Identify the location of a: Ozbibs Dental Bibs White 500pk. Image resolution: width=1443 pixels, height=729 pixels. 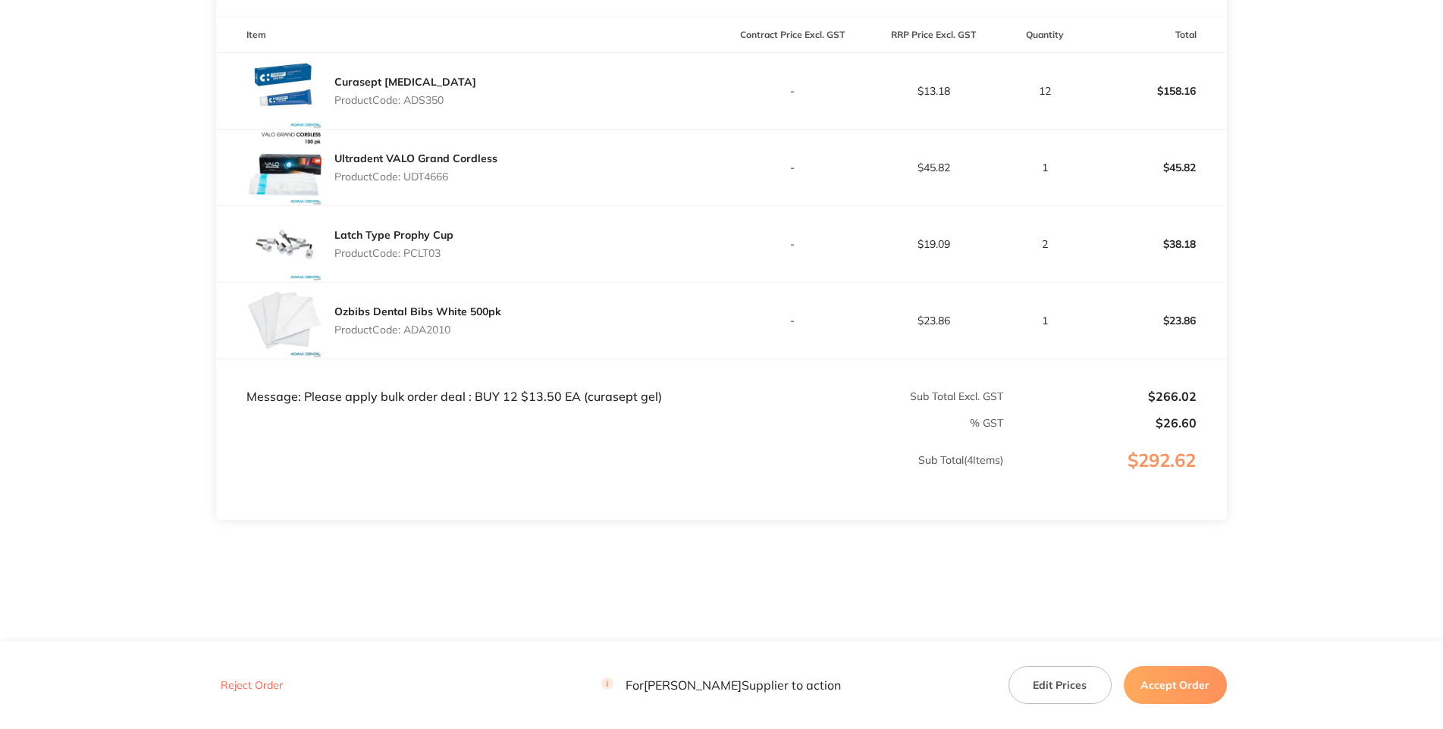
(418, 312).